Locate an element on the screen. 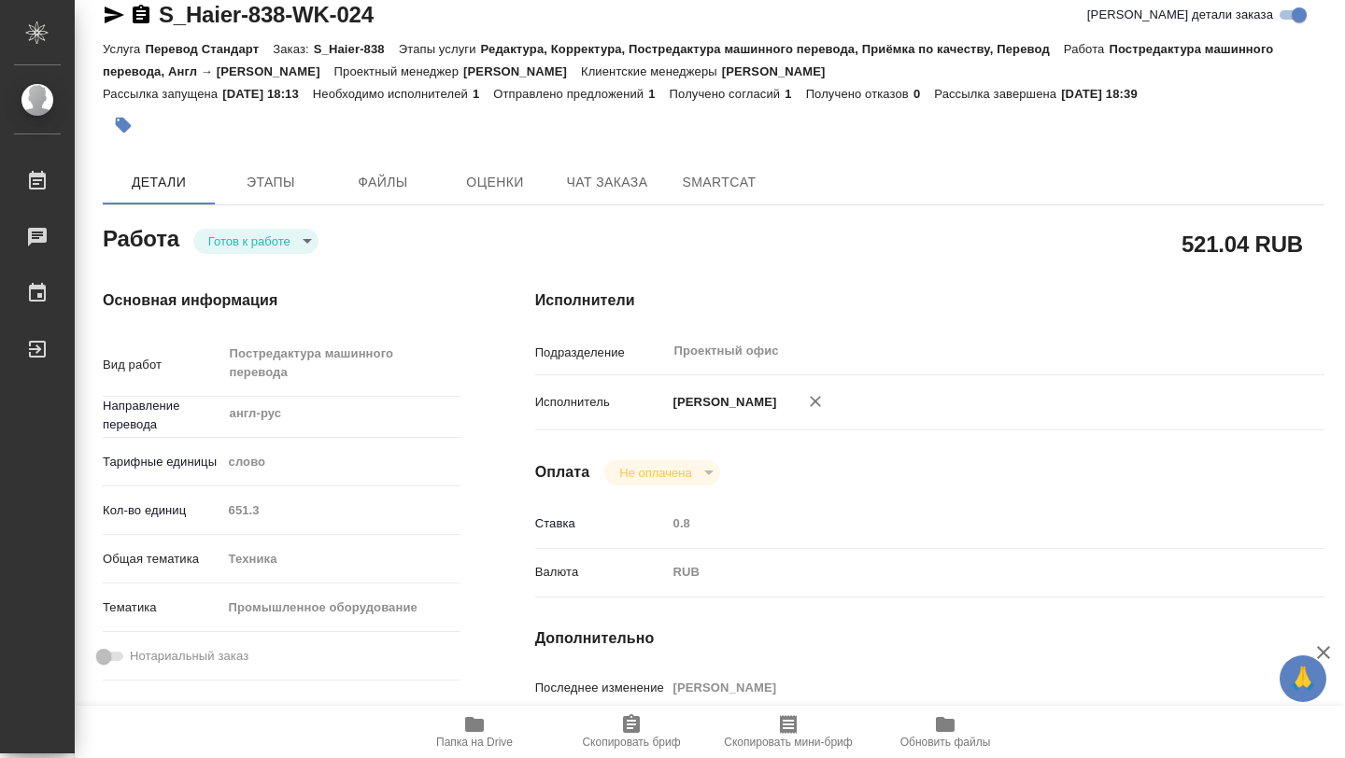 The width and height of the screenshot is (1345, 758). p: Необходимо исполнителей is located at coordinates (392, 93).